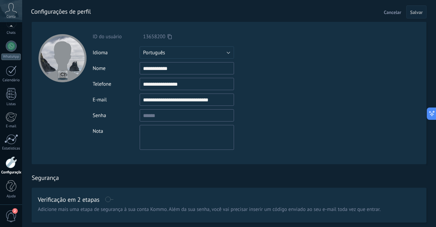 The width and height of the screenshot is (436, 227). Describe the element at coordinates (116, 115) in the screenshot. I see `div: Senha` at that location.